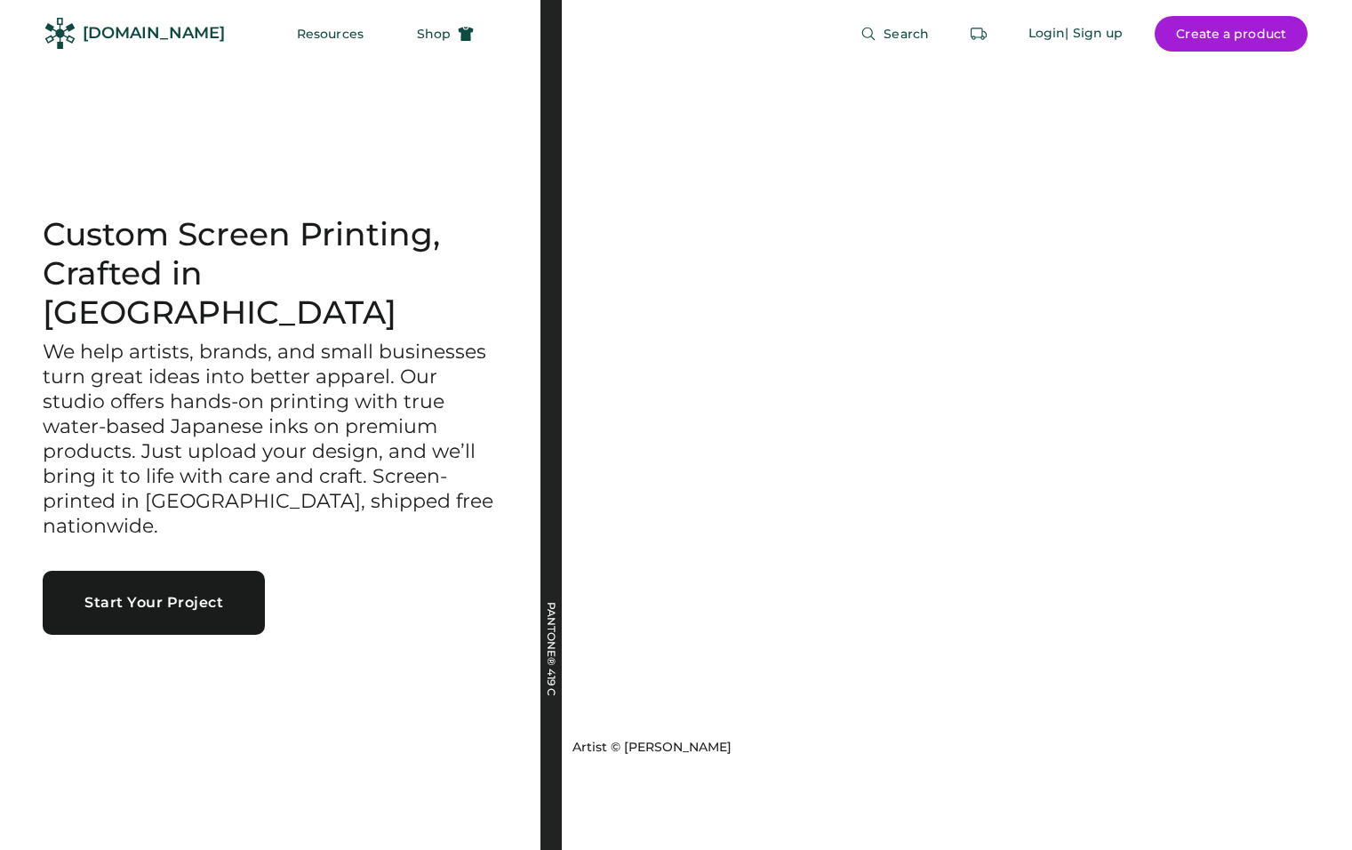 This screenshot has height=850, width=1352. Describe the element at coordinates (1231, 34) in the screenshot. I see `button: Create a product` at that location.